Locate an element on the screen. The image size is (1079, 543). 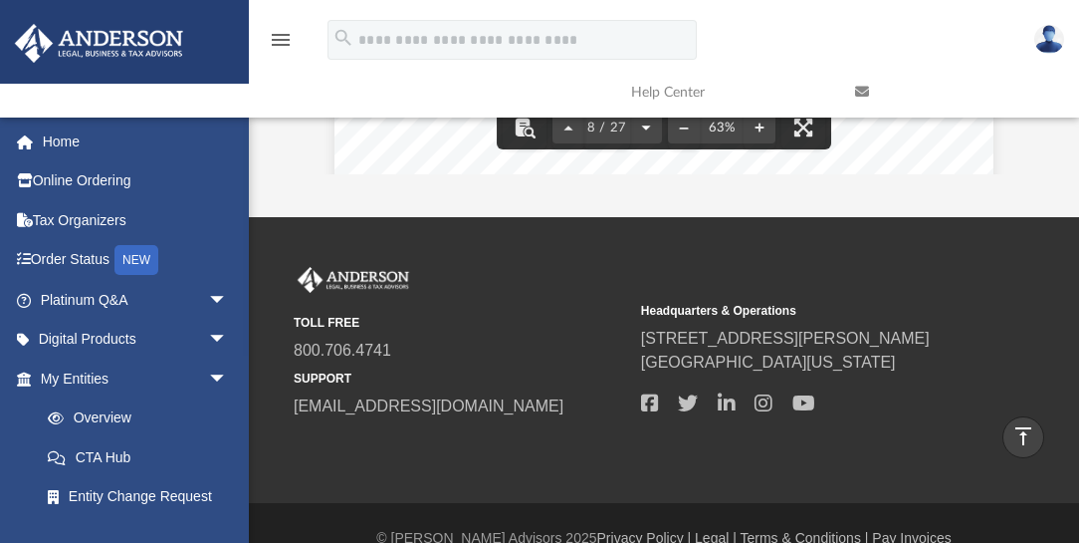
a: Platinum Q&Aarrow_drop_down is located at coordinates (135, 300).